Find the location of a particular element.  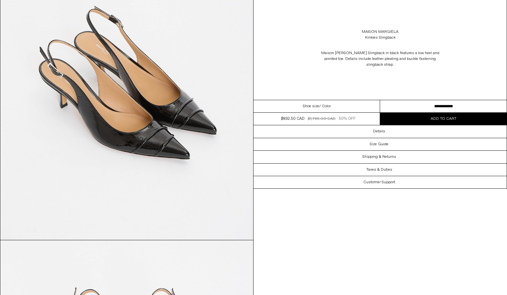

span: Add to cart is located at coordinates (444, 119).